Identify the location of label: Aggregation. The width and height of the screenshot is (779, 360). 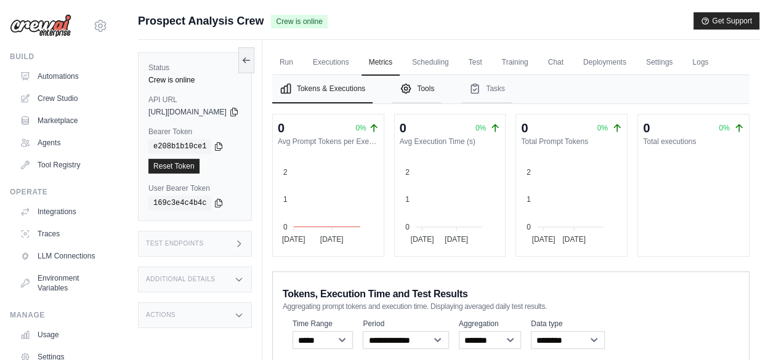
(489, 324).